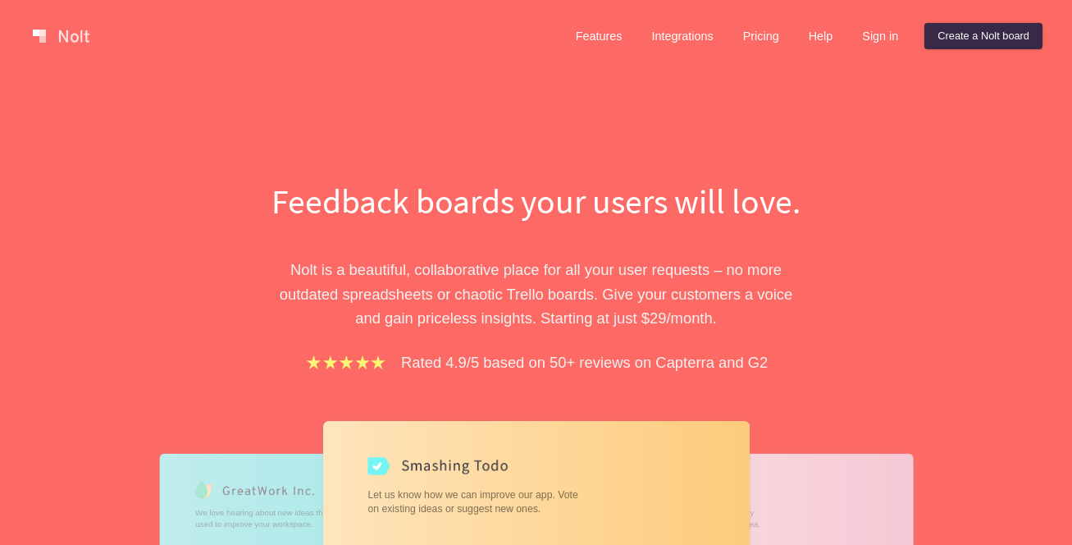 The height and width of the screenshot is (545, 1072). Describe the element at coordinates (984, 36) in the screenshot. I see `a: Create a Nolt board` at that location.